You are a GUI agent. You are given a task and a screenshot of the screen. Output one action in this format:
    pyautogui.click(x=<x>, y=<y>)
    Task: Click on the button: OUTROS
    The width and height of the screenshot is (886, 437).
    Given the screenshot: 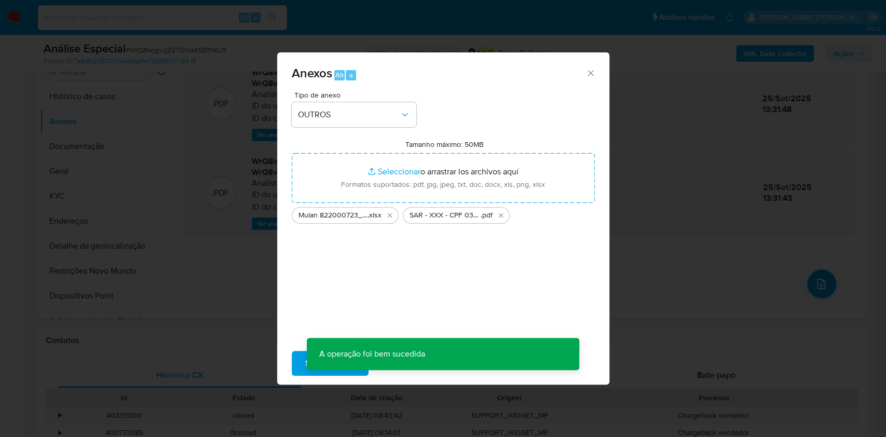 What is the action you would take?
    pyautogui.click(x=354, y=115)
    